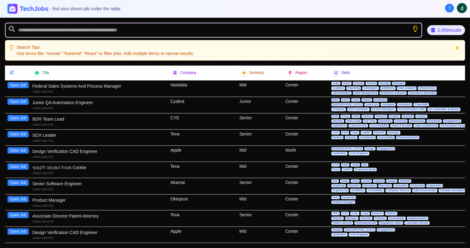  What do you see at coordinates (339, 234) in the screenshot?
I see `span: Verification` at bounding box center [339, 234].